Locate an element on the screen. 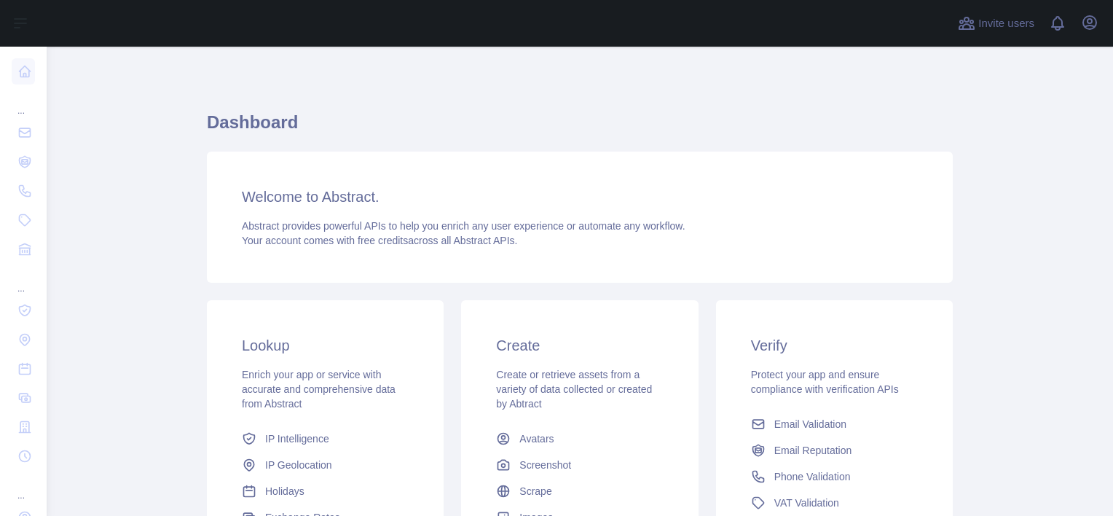  span: Invite users is located at coordinates (1006, 23).